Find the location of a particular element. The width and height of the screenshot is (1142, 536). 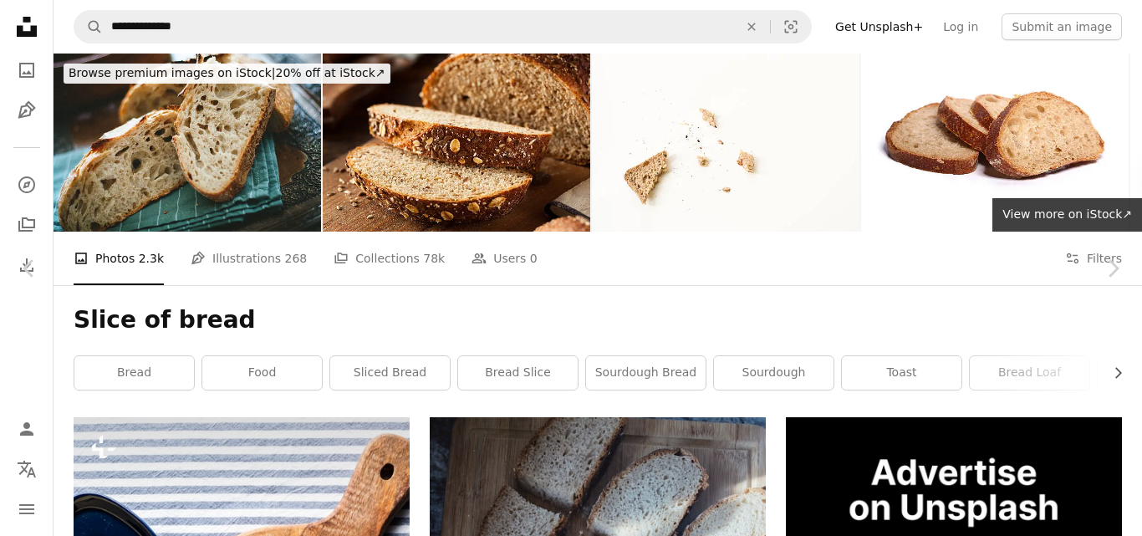

a: food is located at coordinates (262, 373).